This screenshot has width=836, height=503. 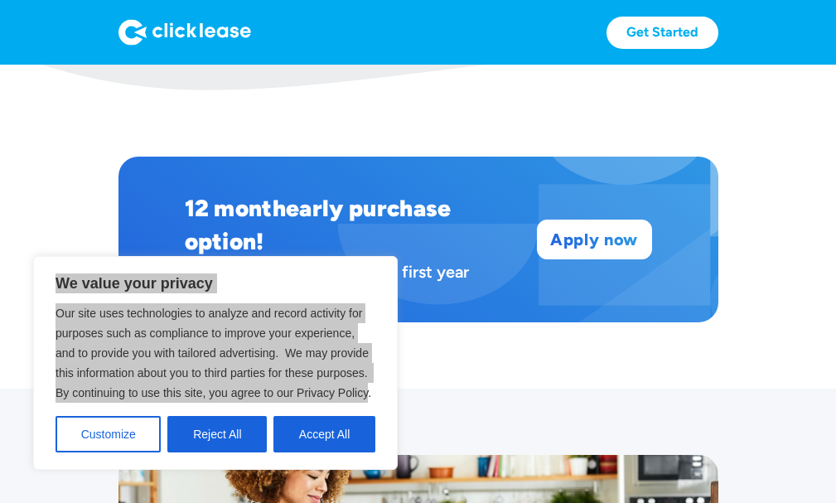 What do you see at coordinates (235, 208) in the screenshot?
I see `h1: 12 month` at bounding box center [235, 208].